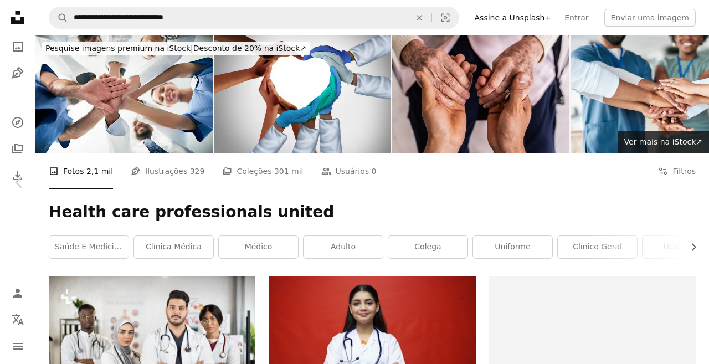 Image resolution: width=709 pixels, height=364 pixels. I want to click on span: 301 mil, so click(288, 171).